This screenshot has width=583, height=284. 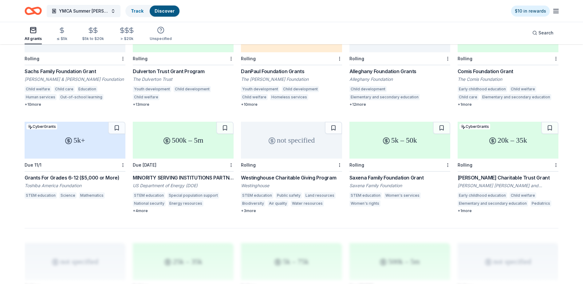 What do you see at coordinates (402, 195) in the screenshot?
I see `div: Women's services` at bounding box center [402, 195].